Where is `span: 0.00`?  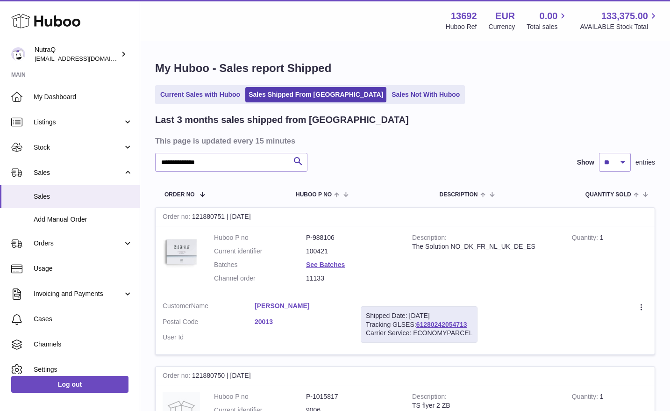
span: 0.00 is located at coordinates (548, 16).